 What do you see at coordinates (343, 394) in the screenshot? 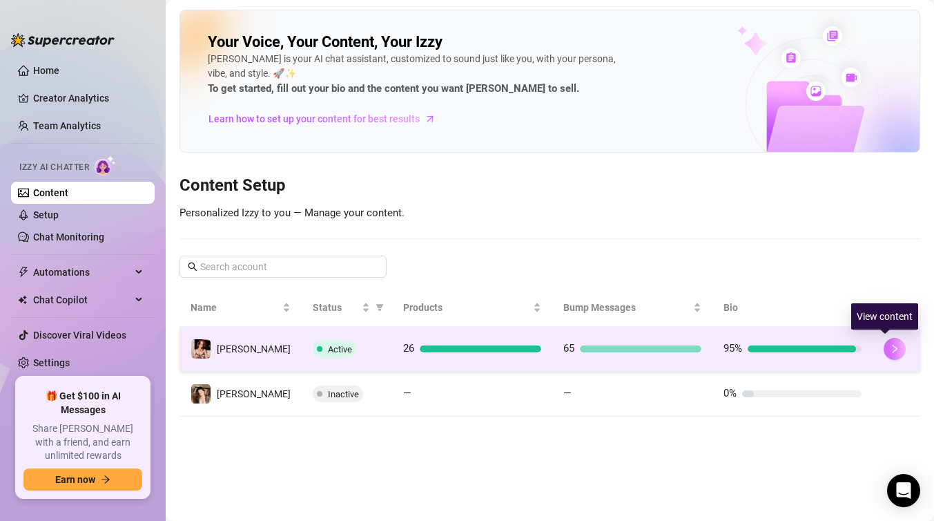
I see `span: Inactive` at bounding box center [343, 394].